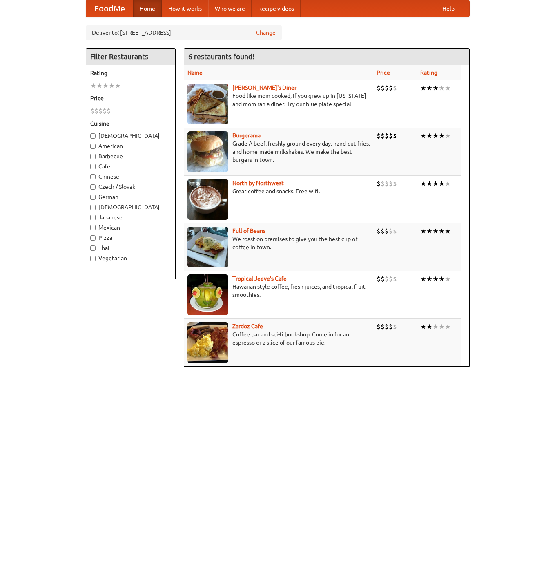  What do you see at coordinates (93, 177) in the screenshot?
I see `input: Chinese` at bounding box center [93, 177].